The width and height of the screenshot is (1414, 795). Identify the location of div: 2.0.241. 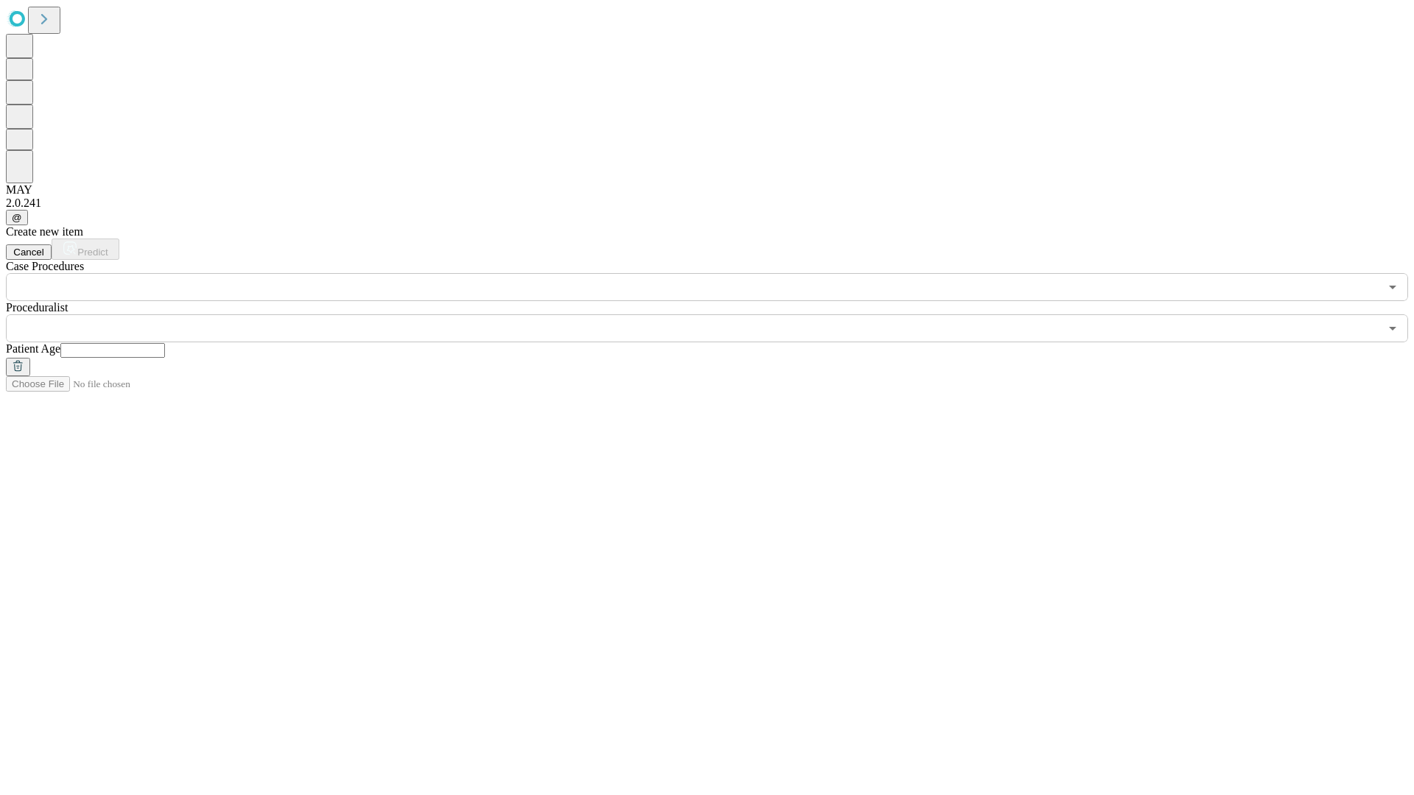
(707, 203).